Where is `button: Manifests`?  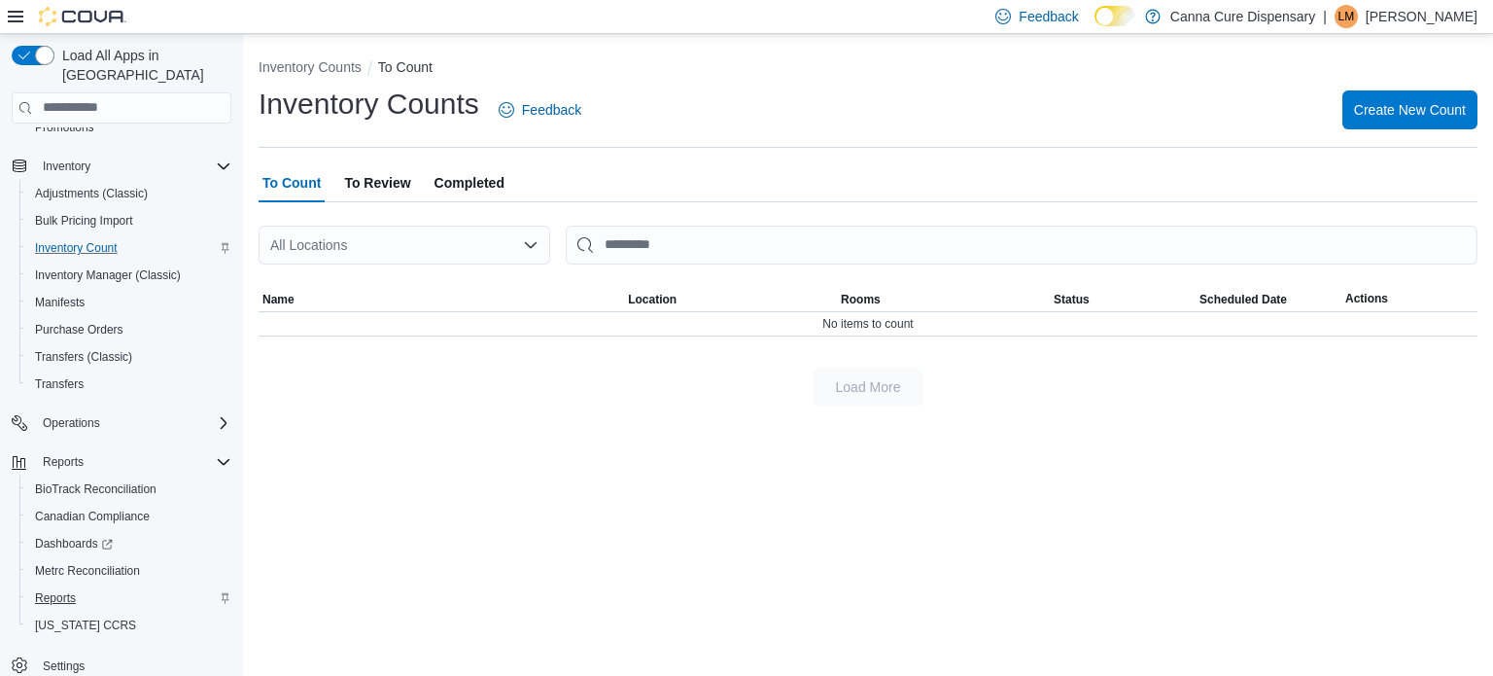
button: Manifests is located at coordinates (129, 302).